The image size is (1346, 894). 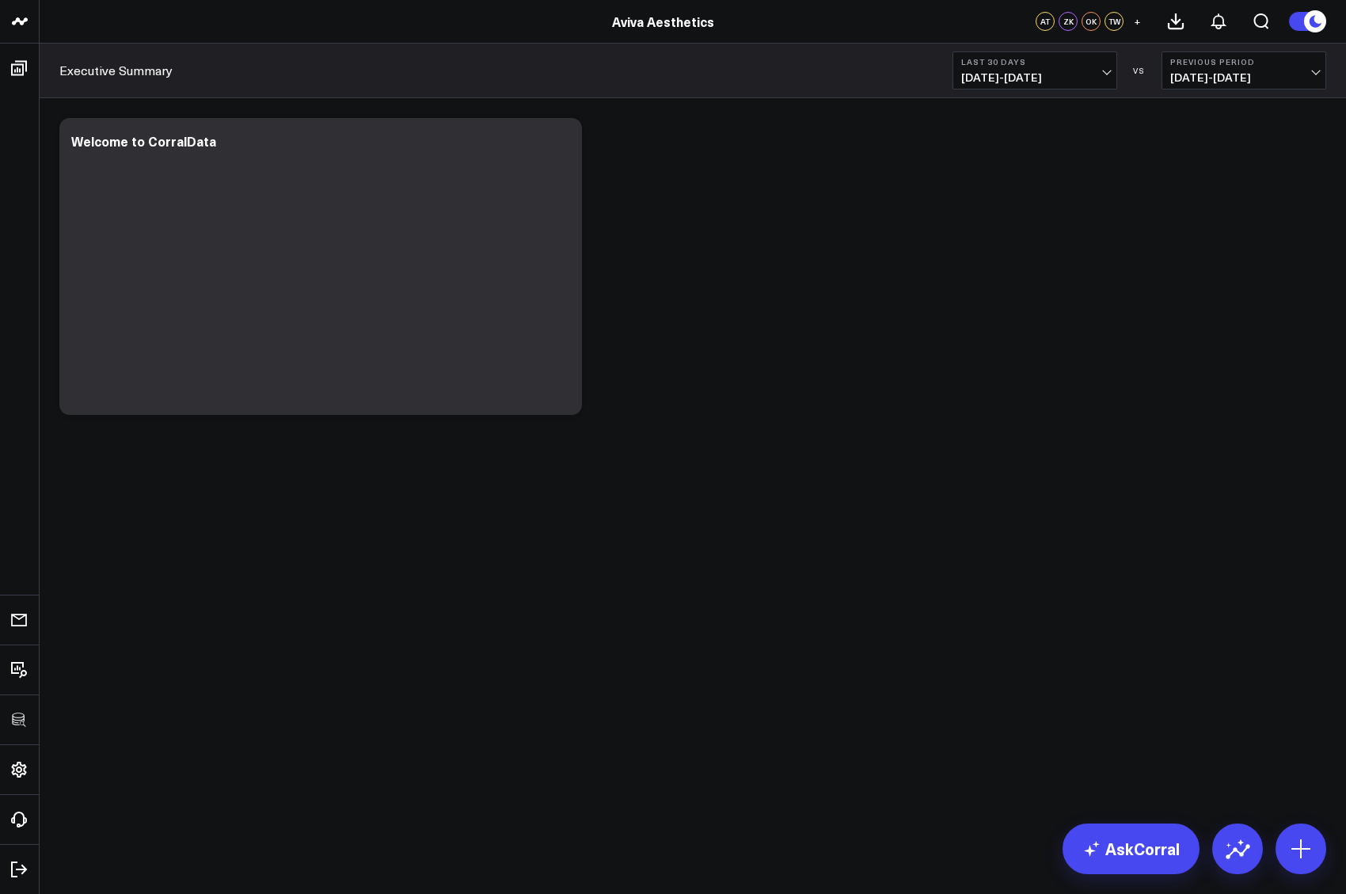 I want to click on b: Previous Period, so click(x=1244, y=62).